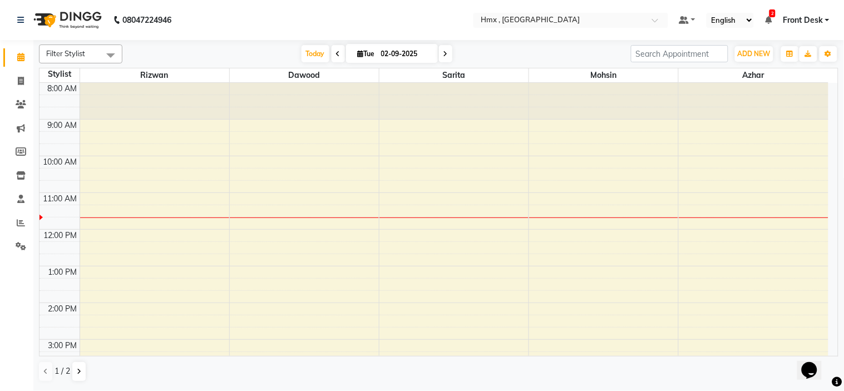 The height and width of the screenshot is (391, 844). Describe the element at coordinates (406, 54) in the screenshot. I see `input: 2025-09-02` at that location.